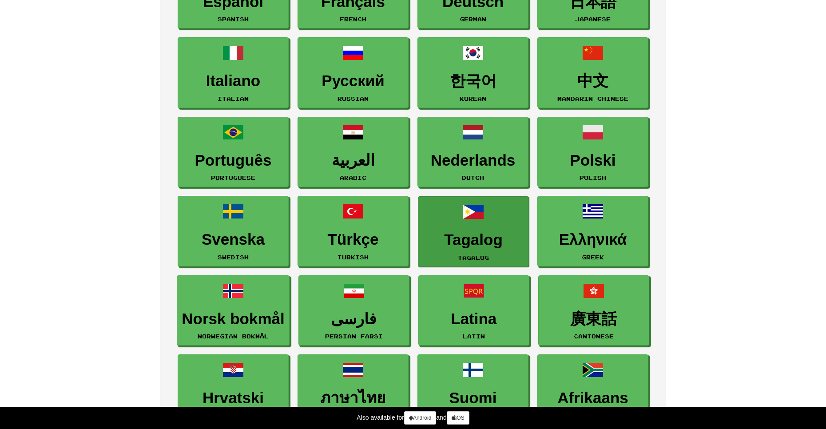  I want to click on h3: Latina, so click(474, 319).